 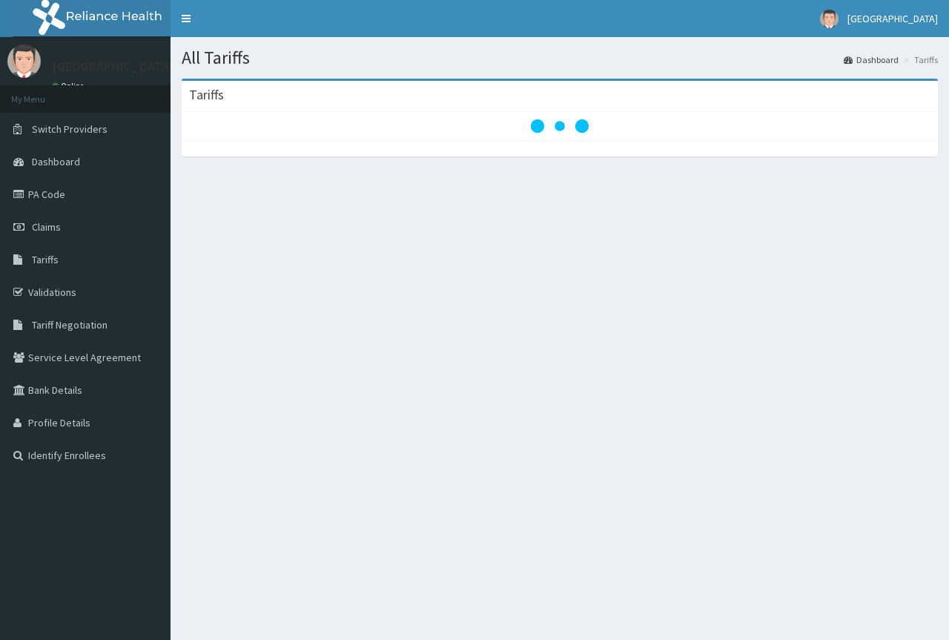 What do you see at coordinates (919, 59) in the screenshot?
I see `li: Tariffs` at bounding box center [919, 59].